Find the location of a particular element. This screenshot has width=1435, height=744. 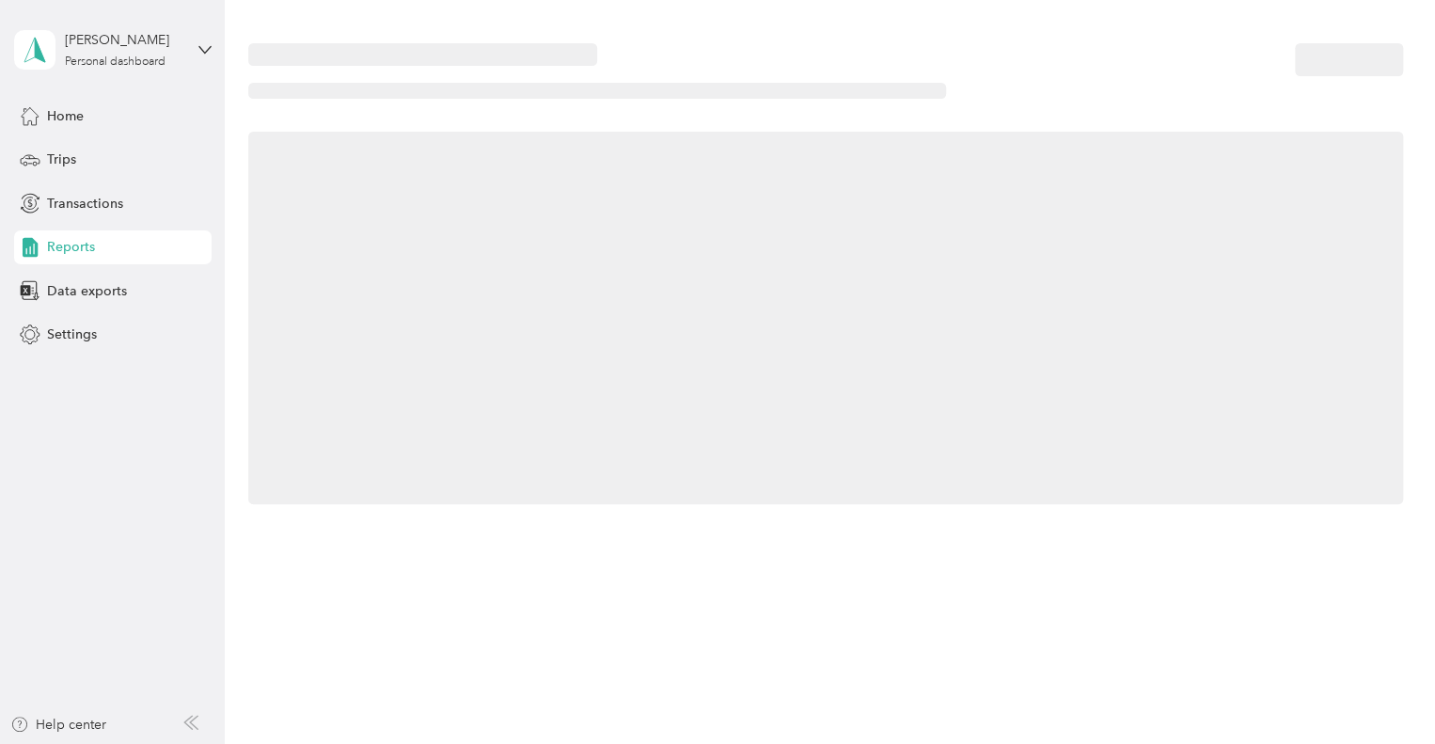

span: Settings is located at coordinates (71, 334).